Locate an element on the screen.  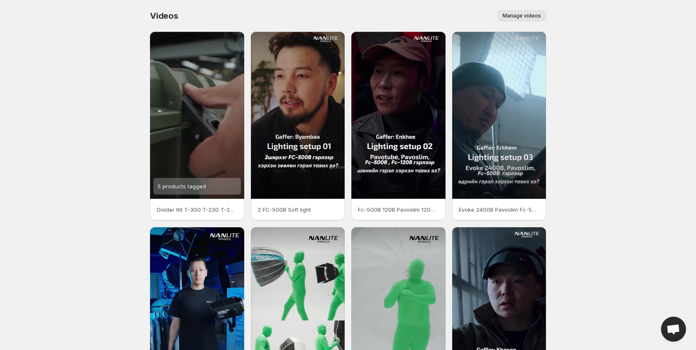
p: Fc-500B 120B Pavoslim 120C Pavotube II 30C is located at coordinates (398, 210).